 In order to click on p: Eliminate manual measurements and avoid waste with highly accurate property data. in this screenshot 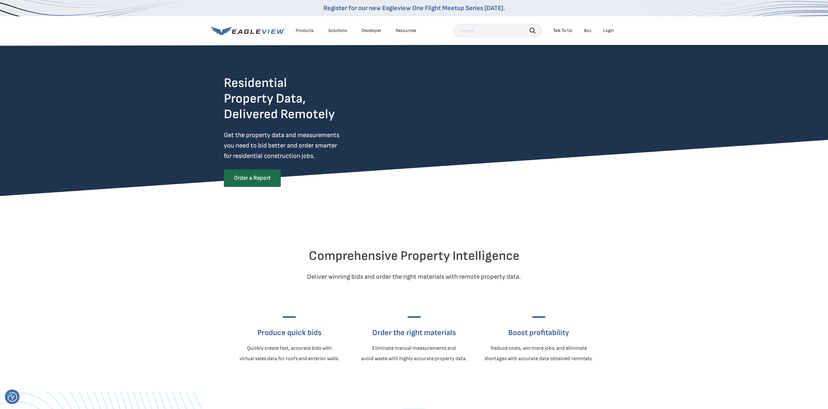, I will do `click(414, 353)`.